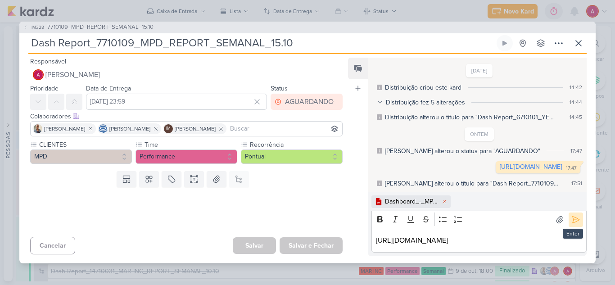  I want to click on img: Alessandra Gomes, so click(38, 75).